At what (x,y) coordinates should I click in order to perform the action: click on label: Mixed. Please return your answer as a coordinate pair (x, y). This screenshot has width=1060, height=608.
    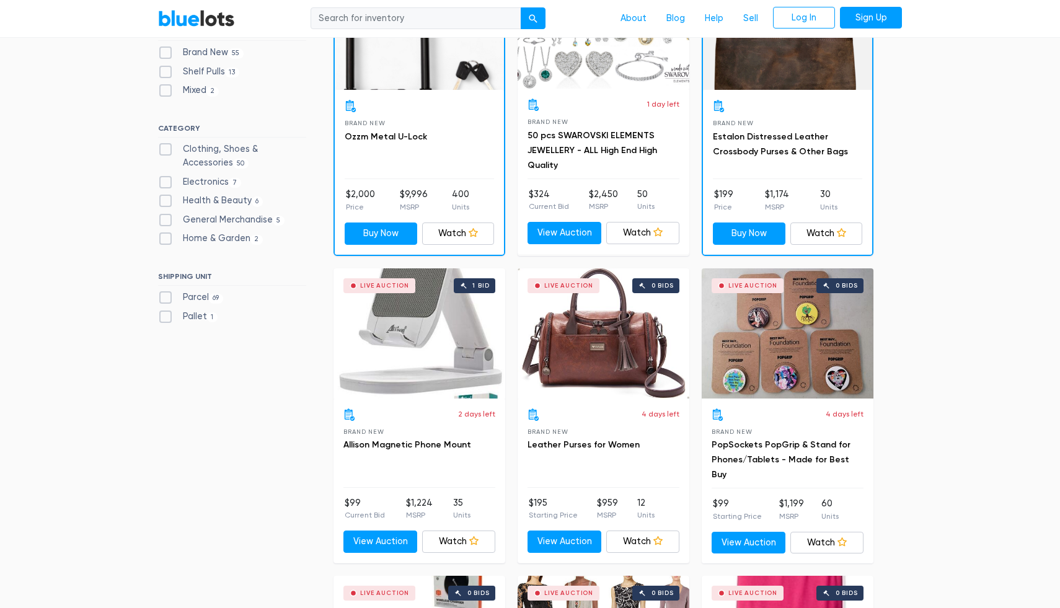
    Looking at the image, I should click on (189, 91).